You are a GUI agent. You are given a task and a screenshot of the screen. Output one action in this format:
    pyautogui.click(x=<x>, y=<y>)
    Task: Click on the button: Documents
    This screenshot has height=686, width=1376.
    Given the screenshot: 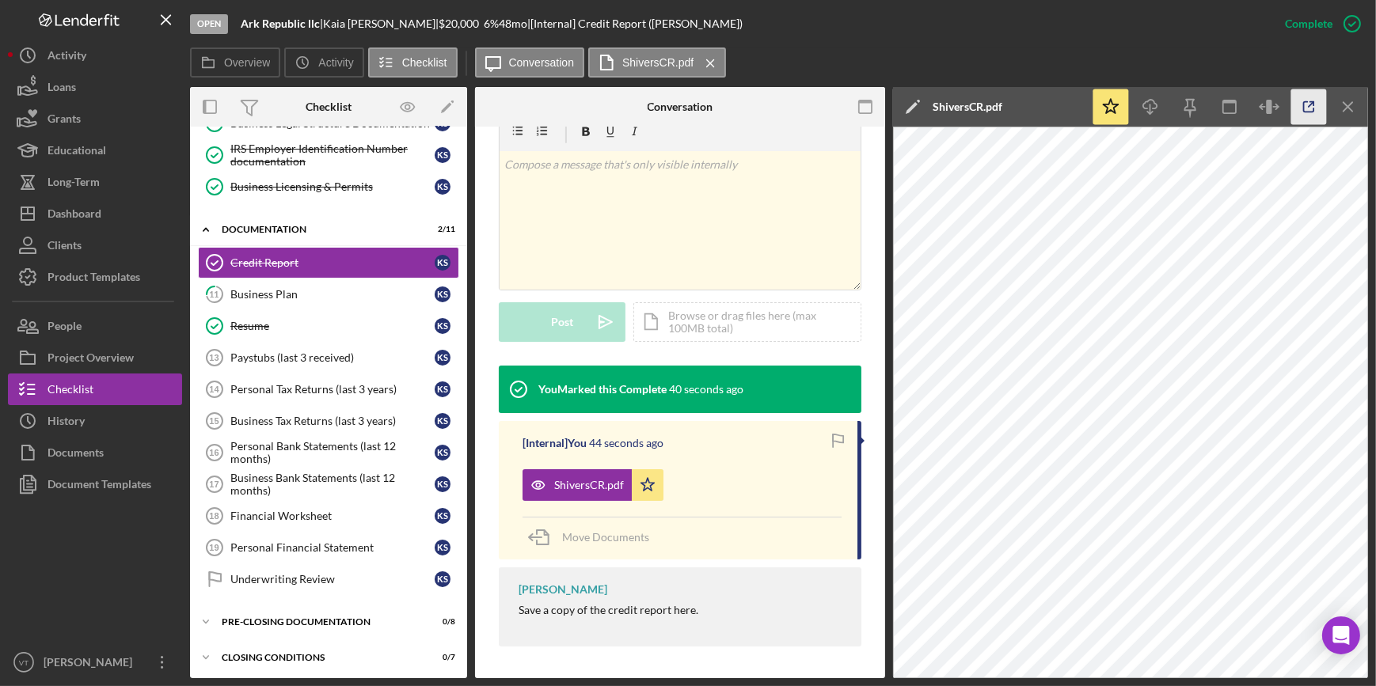 What is the action you would take?
    pyautogui.click(x=95, y=453)
    